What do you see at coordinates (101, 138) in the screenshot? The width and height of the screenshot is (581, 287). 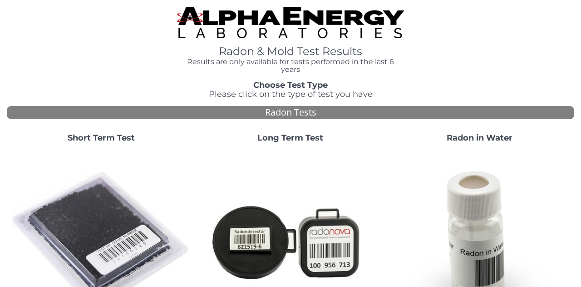 I see `strong: Short Term Test` at bounding box center [101, 138].